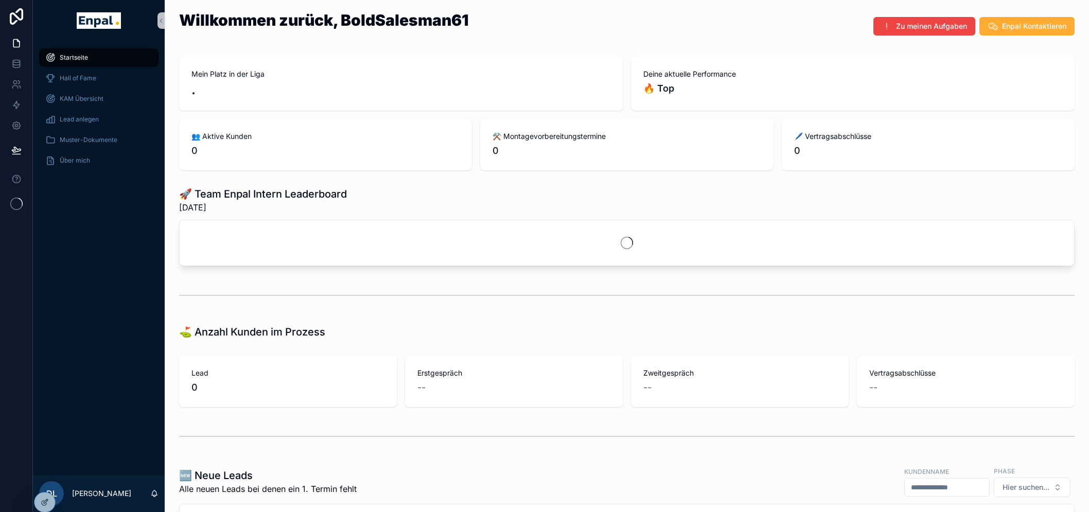 The image size is (1089, 512). What do you see at coordinates (401, 74) in the screenshot?
I see `span: Mein Platz in der Liga` at bounding box center [401, 74].